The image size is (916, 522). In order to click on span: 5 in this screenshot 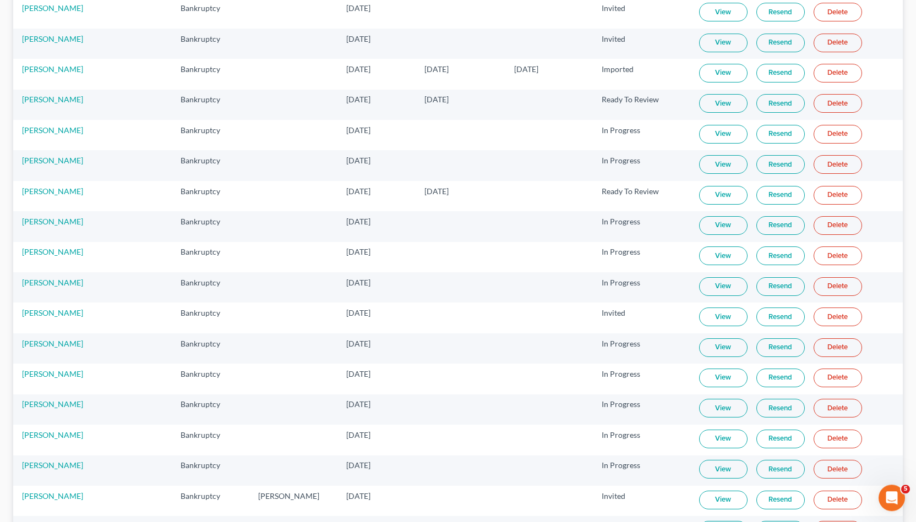, I will do `click(905, 489)`.